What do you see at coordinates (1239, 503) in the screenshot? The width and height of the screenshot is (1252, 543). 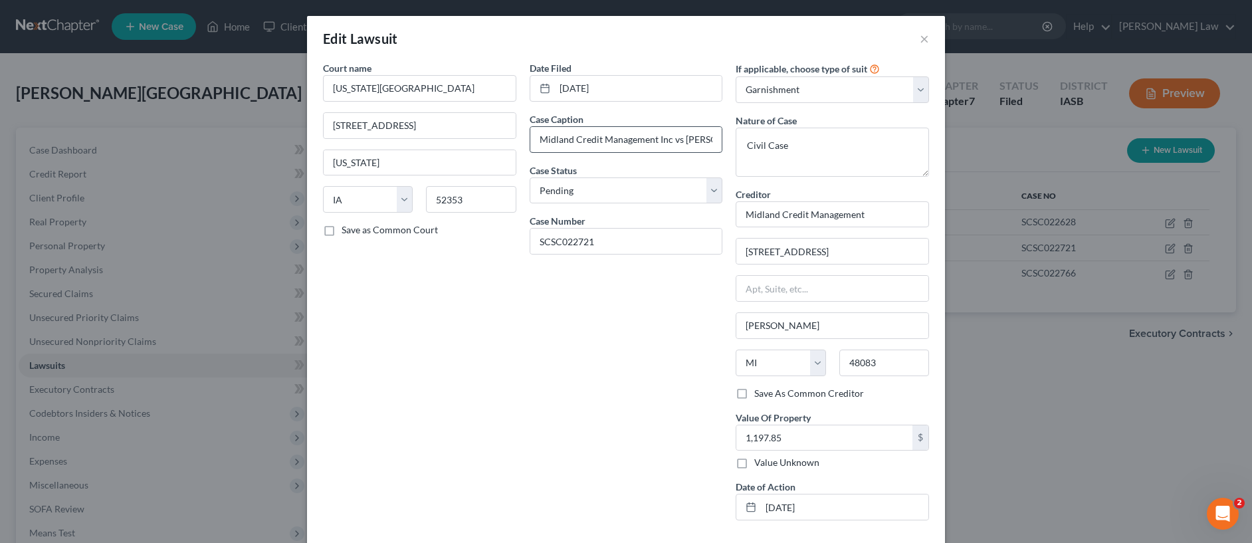 I see `span: 2` at bounding box center [1239, 503].